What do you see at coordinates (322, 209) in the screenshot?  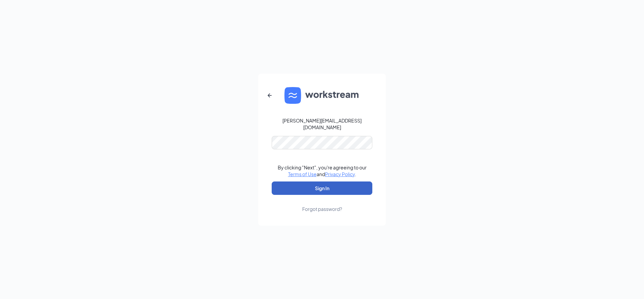 I see `div: Forgot password?` at bounding box center [322, 209].